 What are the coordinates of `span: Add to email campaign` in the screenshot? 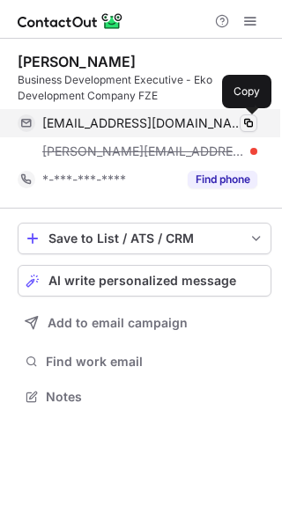 It's located at (117, 323).